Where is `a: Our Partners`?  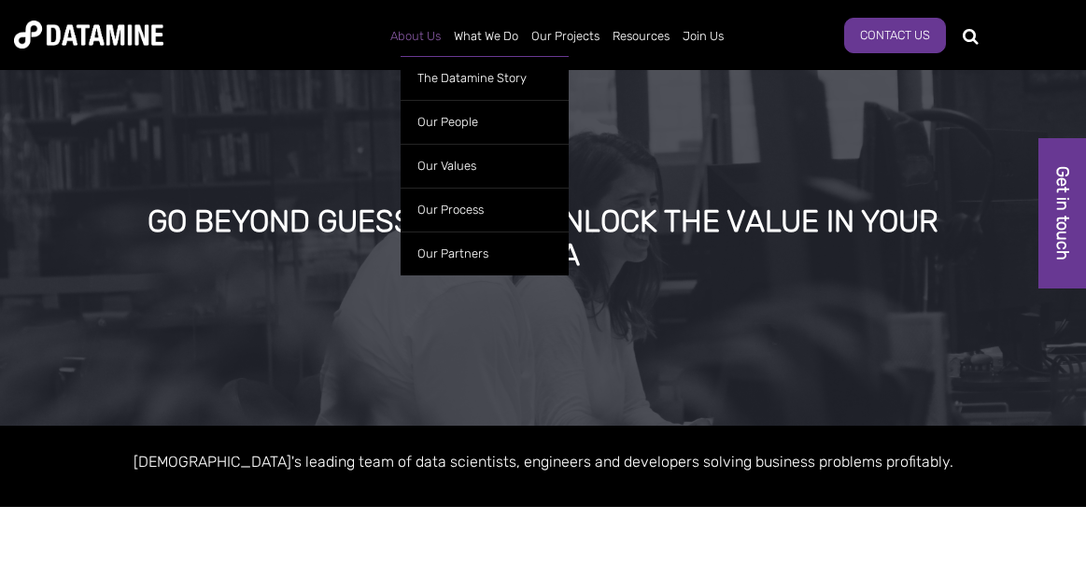
a: Our Partners is located at coordinates (485, 253).